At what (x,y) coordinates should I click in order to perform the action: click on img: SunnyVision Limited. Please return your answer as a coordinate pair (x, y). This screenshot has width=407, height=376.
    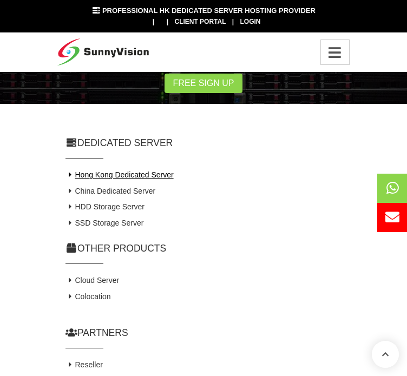
    Looking at the image, I should click on (103, 52).